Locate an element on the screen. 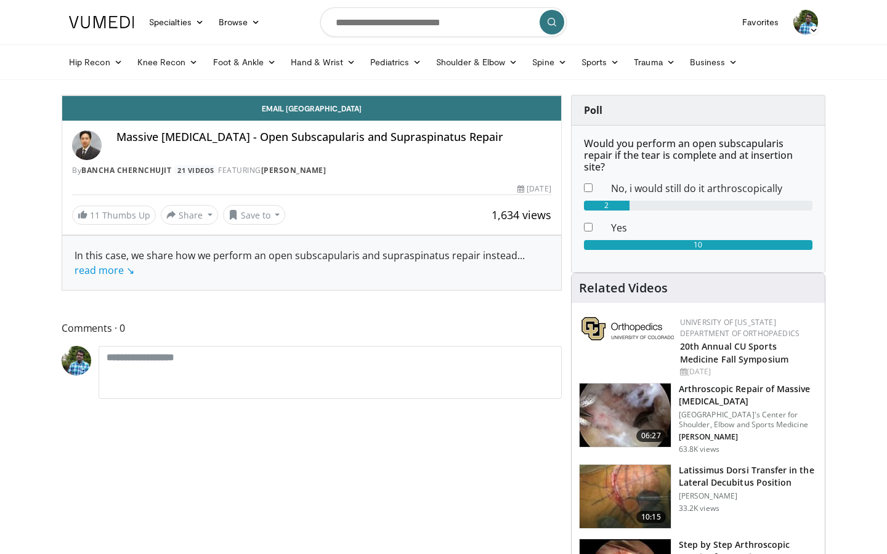  p: 33.2K views is located at coordinates (699, 509).